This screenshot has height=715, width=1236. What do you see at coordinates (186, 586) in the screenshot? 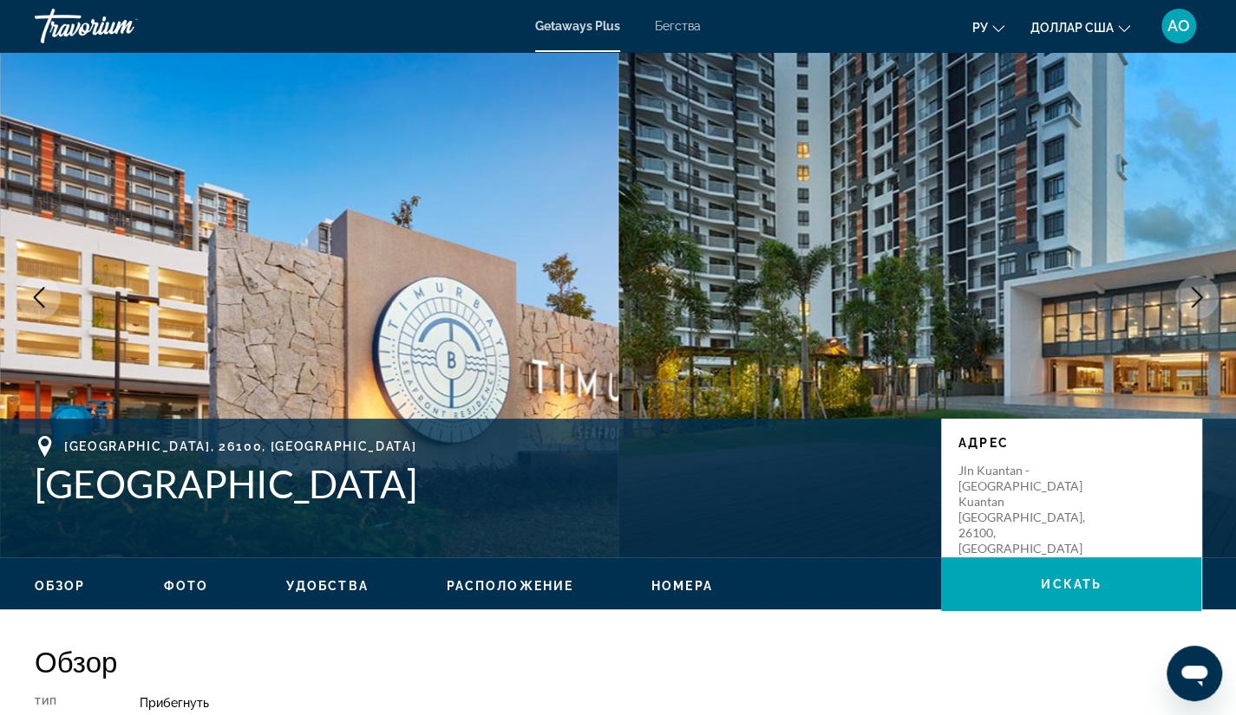
I see `span: Фото` at bounding box center [186, 586].